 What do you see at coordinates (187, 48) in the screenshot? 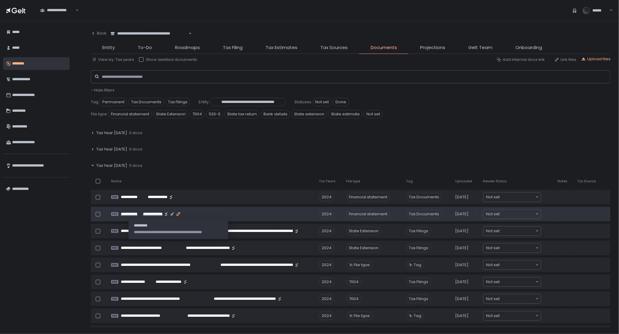
I see `span: Roadmaps` at bounding box center [187, 48].